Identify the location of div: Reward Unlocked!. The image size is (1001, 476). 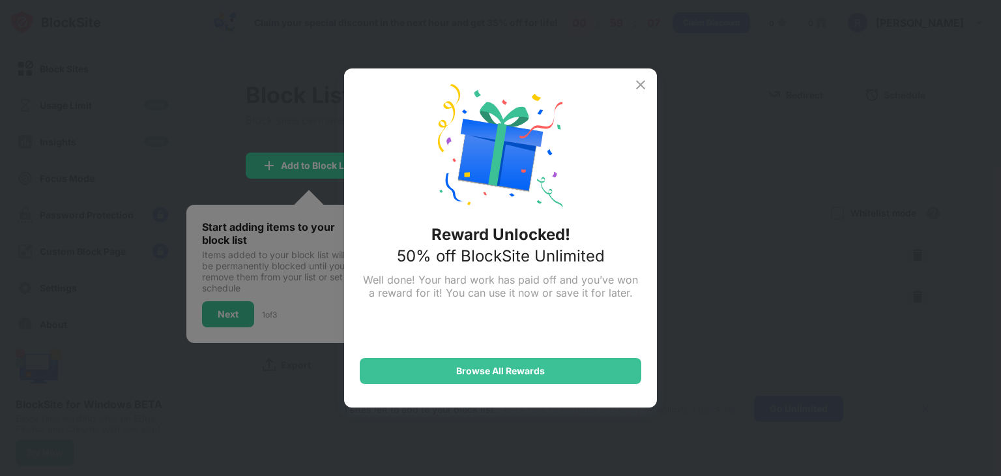
(501, 234).